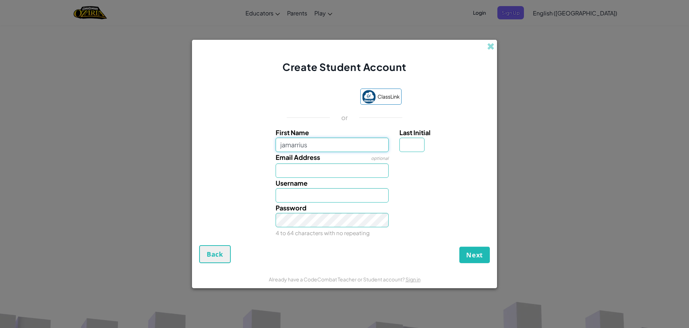 This screenshot has width=689, height=328. What do you see at coordinates (474, 255) in the screenshot?
I see `button: Next` at bounding box center [474, 255].